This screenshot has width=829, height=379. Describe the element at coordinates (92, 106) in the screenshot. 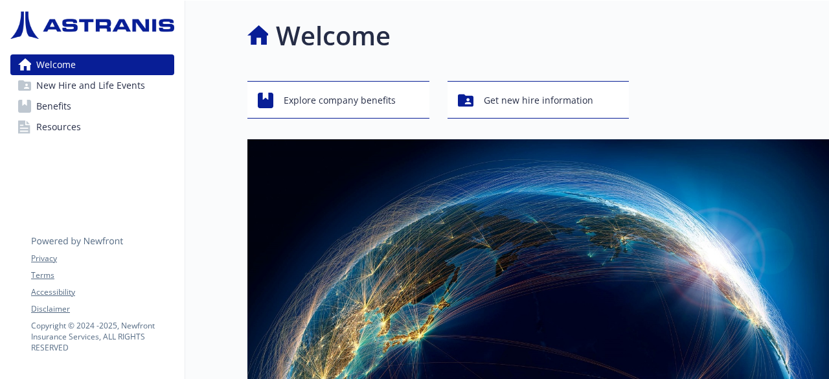

I see `a: Benefits` at that location.